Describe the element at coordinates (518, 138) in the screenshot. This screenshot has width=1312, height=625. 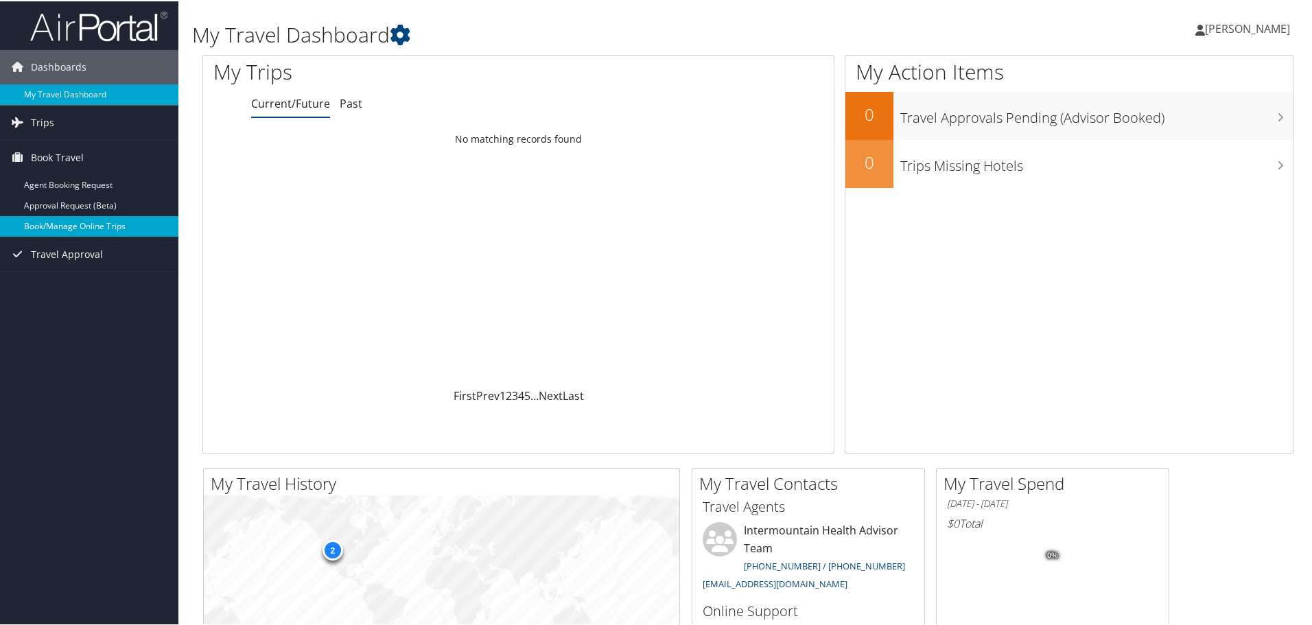
I see `td: No matching records found` at that location.